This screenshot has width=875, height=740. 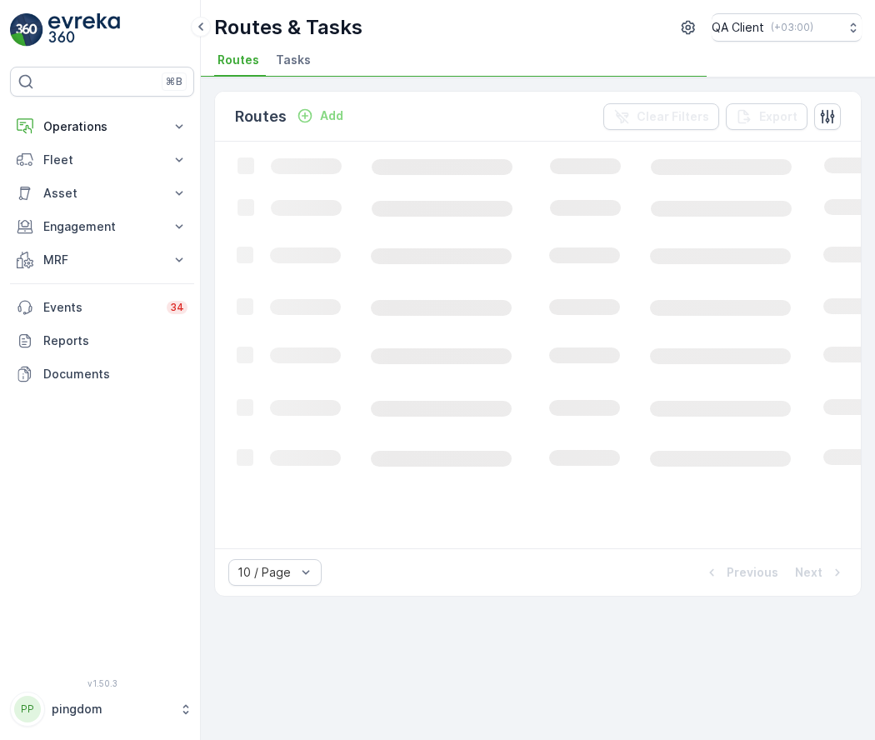 I want to click on button: Add, so click(x=320, y=116).